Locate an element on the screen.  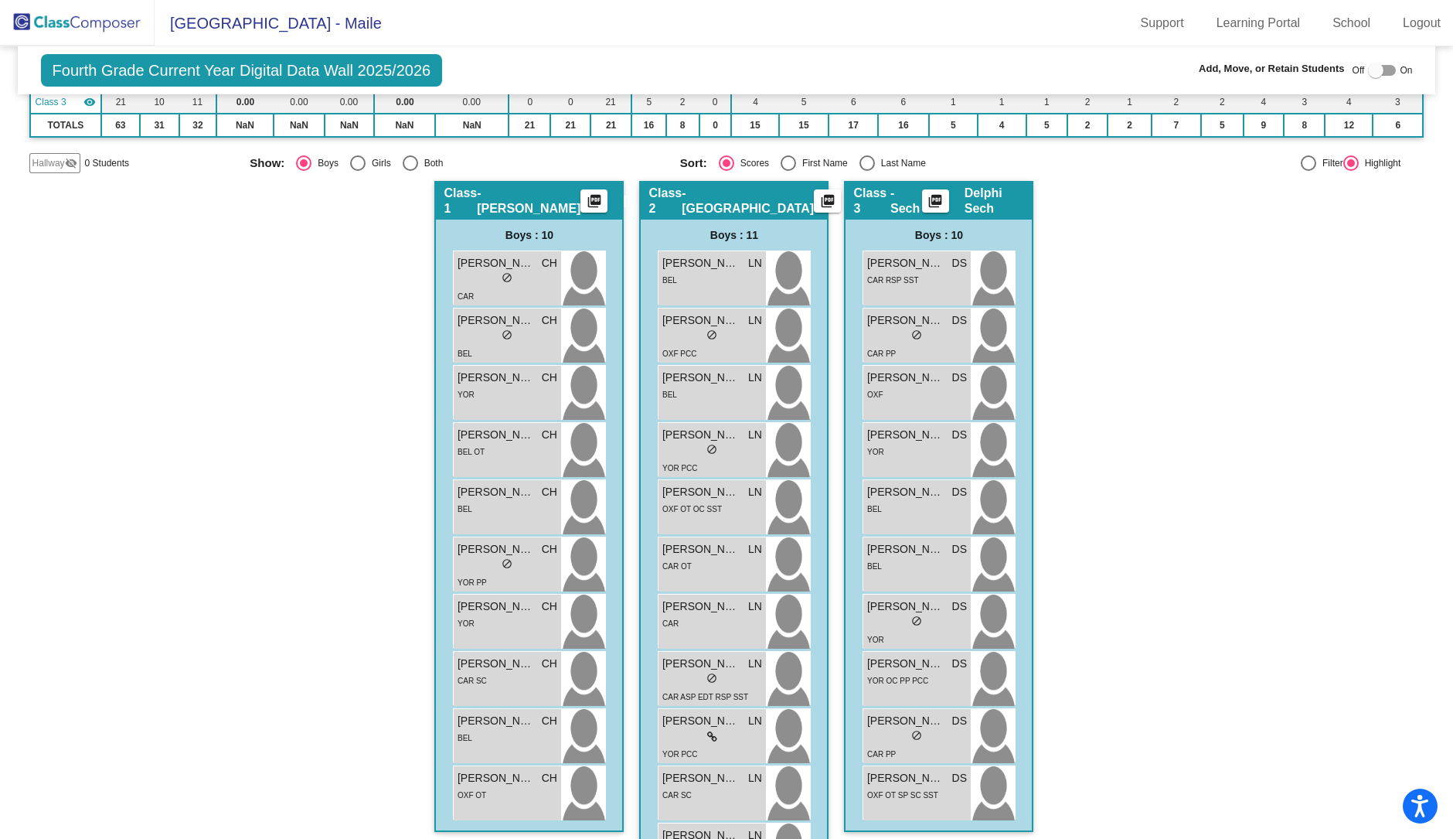
div: Last Name is located at coordinates (900, 163).